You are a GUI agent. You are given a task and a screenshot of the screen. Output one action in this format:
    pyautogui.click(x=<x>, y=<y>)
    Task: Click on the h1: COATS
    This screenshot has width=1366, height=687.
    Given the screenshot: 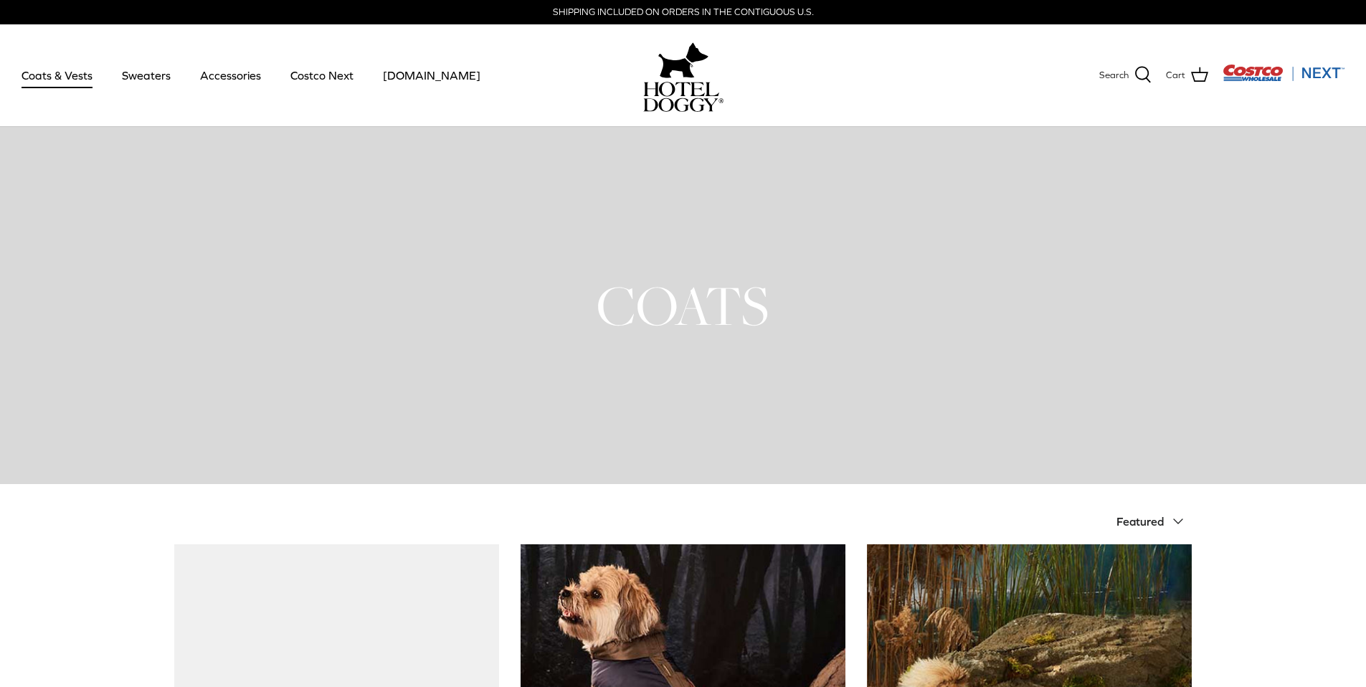 What is the action you would take?
    pyautogui.click(x=683, y=305)
    